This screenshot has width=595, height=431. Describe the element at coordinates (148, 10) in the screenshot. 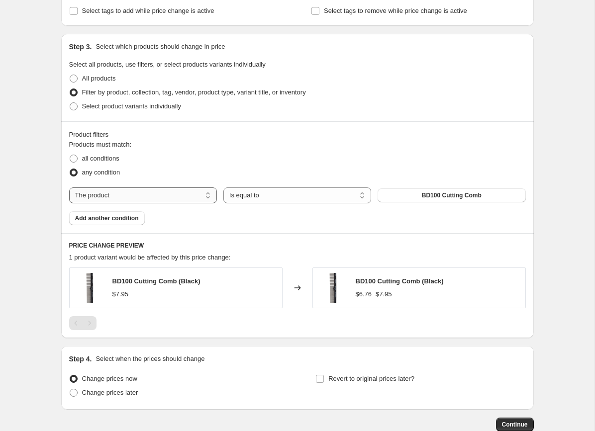

I see `span: Select tags to add while price change is active` at that location.